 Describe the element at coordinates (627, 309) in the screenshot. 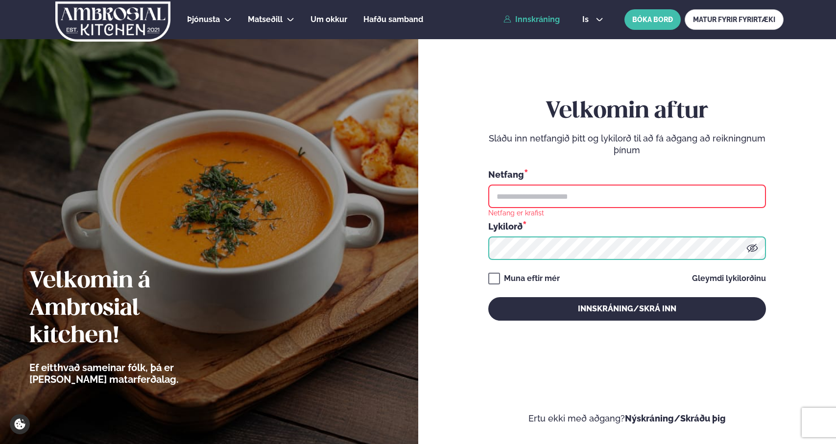

I see `button: Innskráning/Skrá inn` at that location.